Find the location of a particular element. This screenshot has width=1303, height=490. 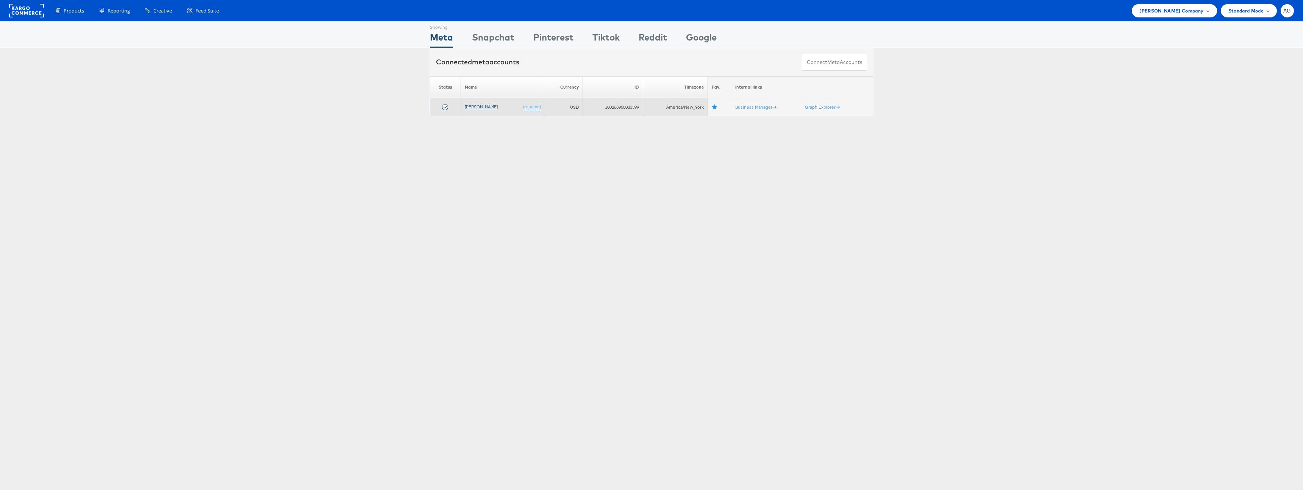

div: Google is located at coordinates (701, 39).